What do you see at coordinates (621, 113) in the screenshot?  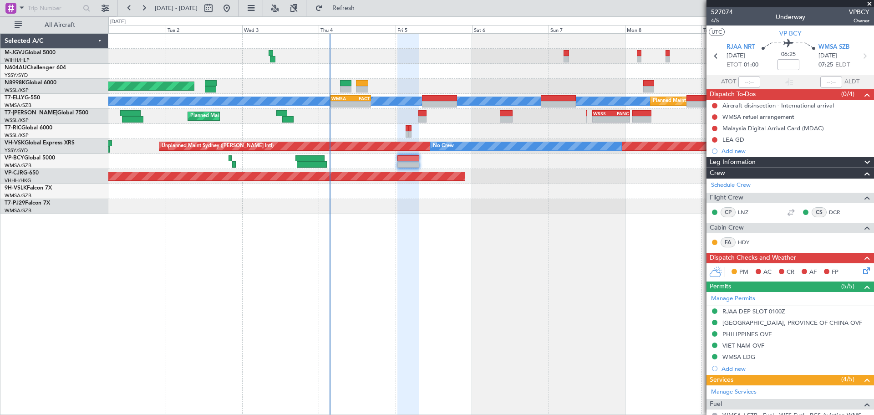 I see `div: PANC` at bounding box center [621, 113].